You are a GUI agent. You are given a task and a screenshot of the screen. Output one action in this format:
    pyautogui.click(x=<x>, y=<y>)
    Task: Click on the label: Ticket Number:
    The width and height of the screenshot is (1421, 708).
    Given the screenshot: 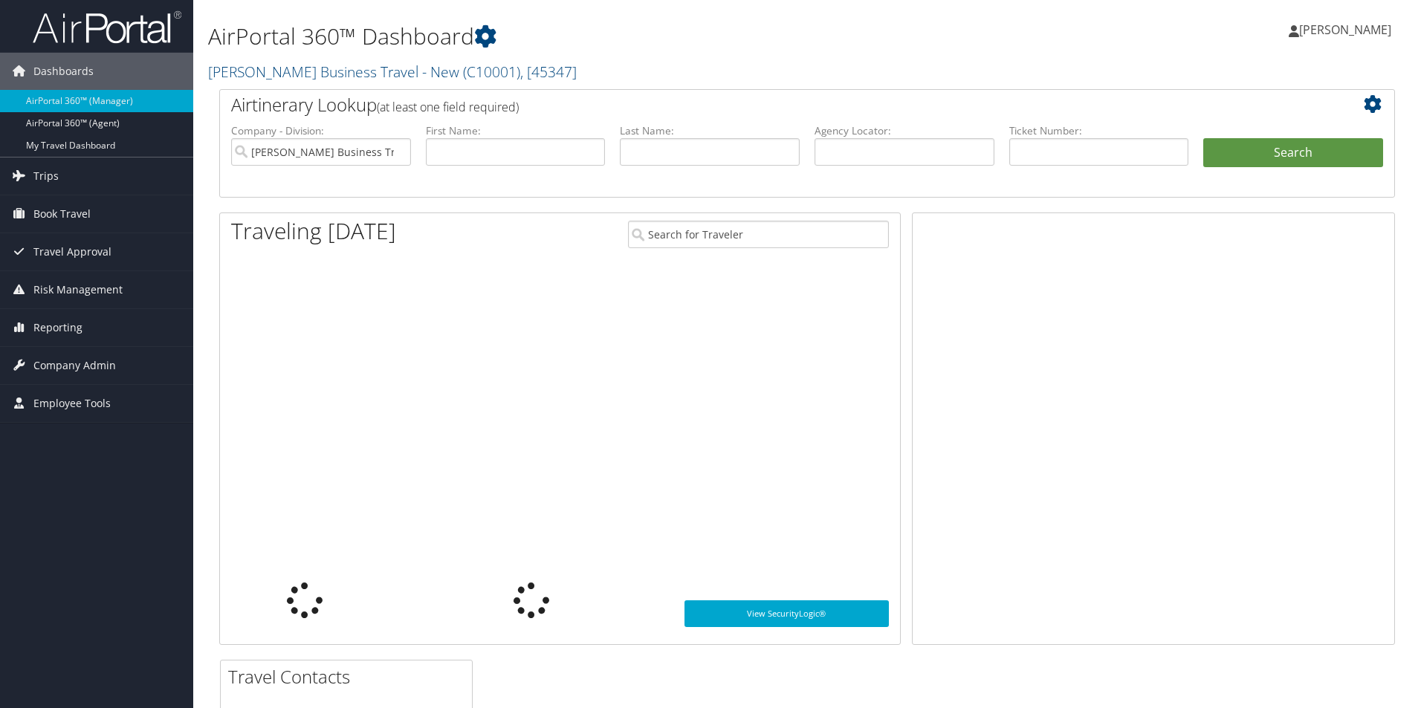 What is the action you would take?
    pyautogui.click(x=1099, y=131)
    